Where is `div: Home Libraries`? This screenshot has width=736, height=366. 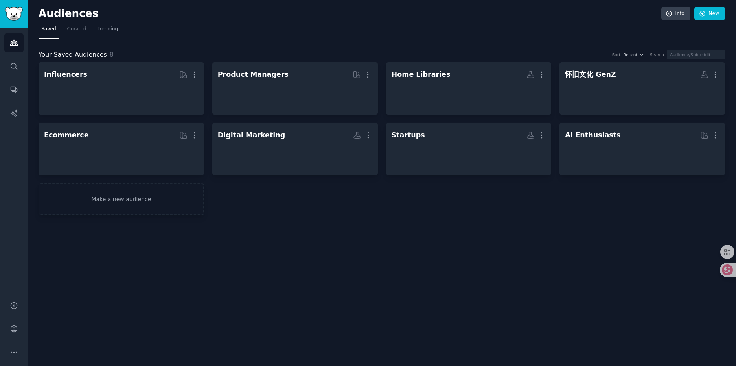 div: Home Libraries is located at coordinates (421, 74).